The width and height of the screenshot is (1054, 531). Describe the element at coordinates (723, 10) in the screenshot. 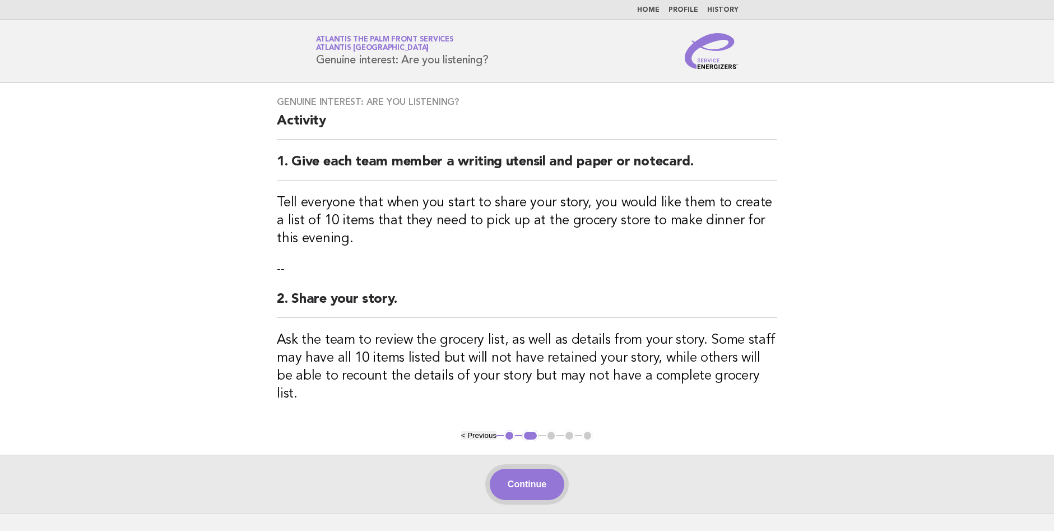

I see `a: History` at that location.